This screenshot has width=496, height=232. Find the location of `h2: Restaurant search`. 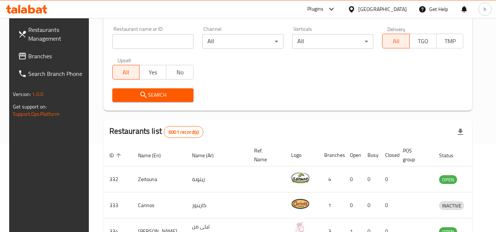

h2: Restaurant search is located at coordinates (288, 14).